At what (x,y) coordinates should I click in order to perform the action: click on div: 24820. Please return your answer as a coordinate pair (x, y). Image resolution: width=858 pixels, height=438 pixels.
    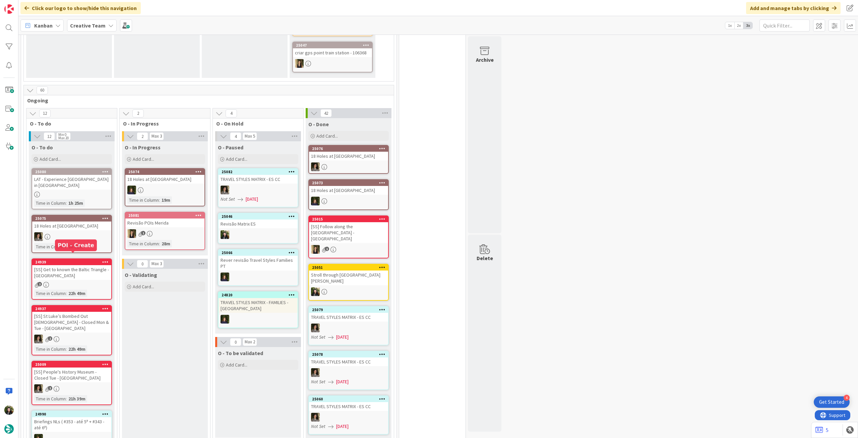
    Looking at the image, I should click on (259, 295).